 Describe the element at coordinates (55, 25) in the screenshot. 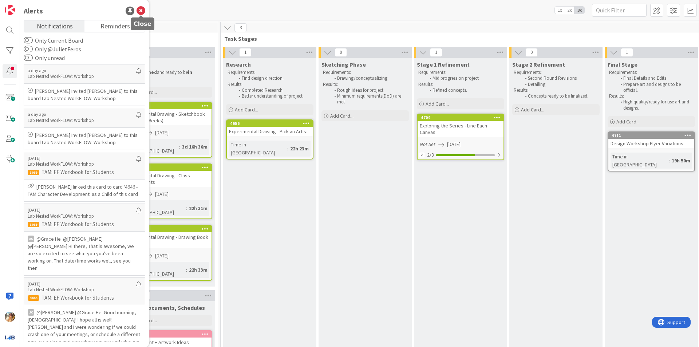

I see `span: Notifications` at that location.